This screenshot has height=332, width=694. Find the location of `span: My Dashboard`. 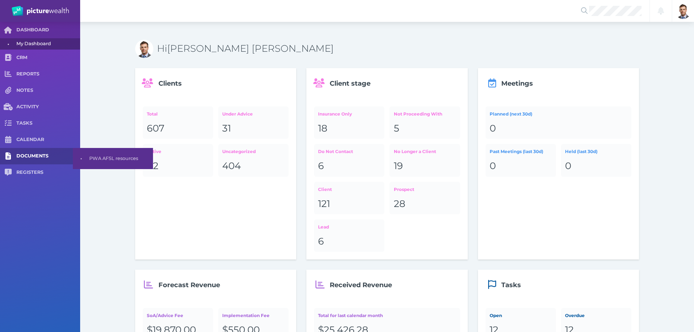

span: My Dashboard is located at coordinates (47, 44).